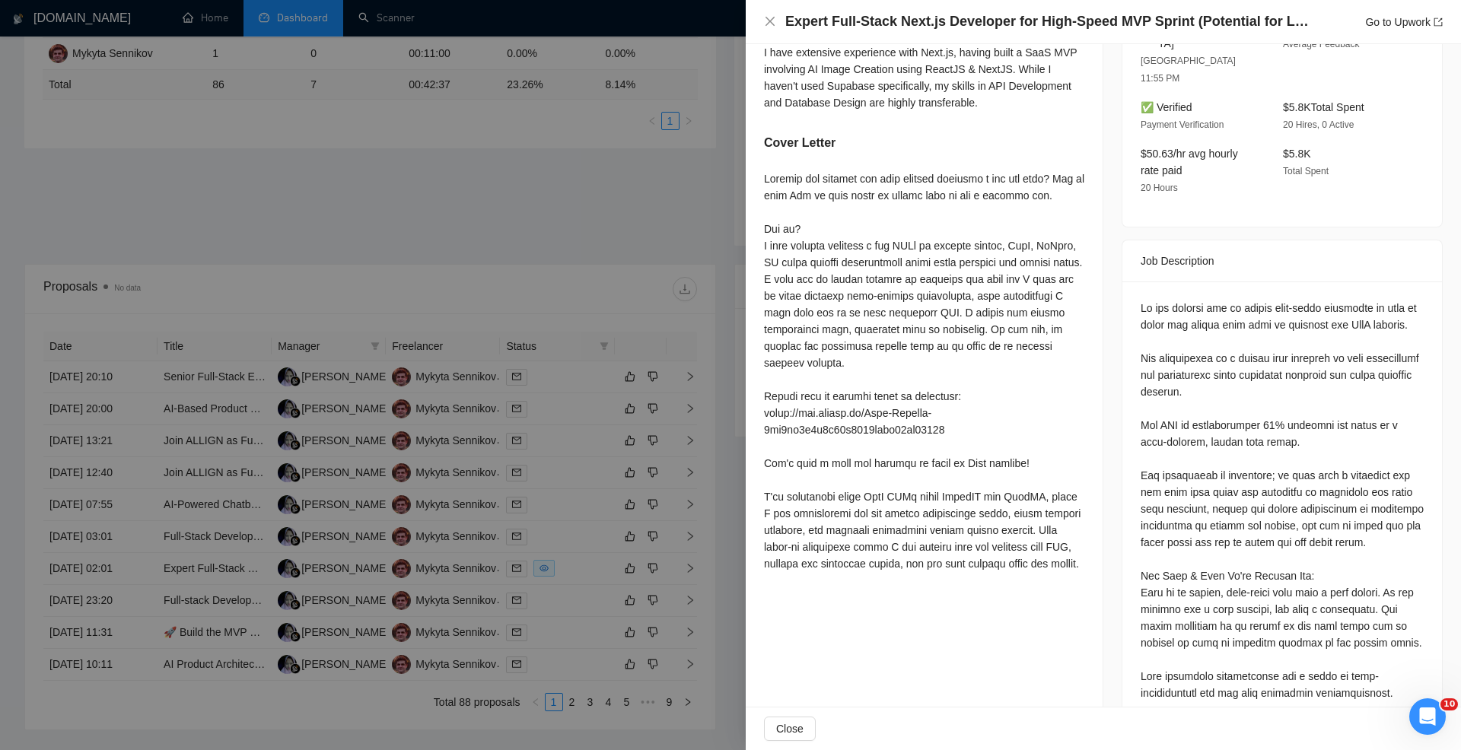 The height and width of the screenshot is (750, 1461). Describe the element at coordinates (1296, 154) in the screenshot. I see `span: $5.8K` at that location.